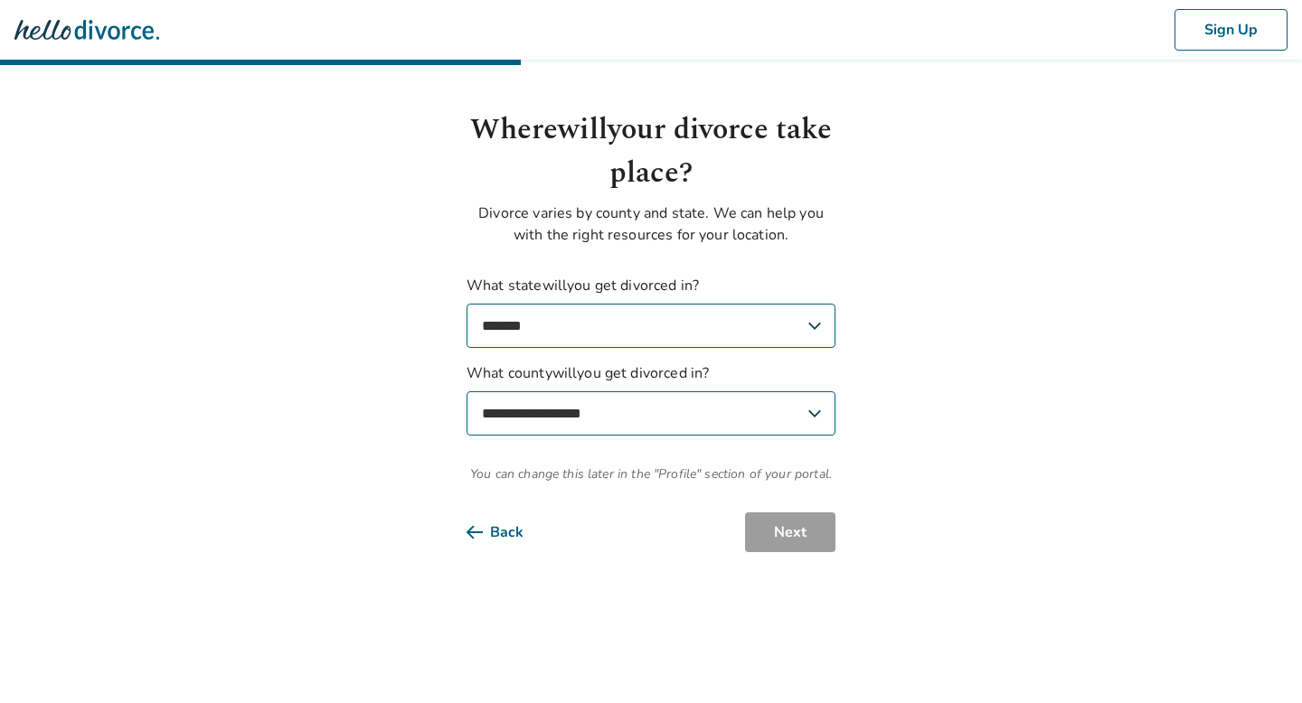 The height and width of the screenshot is (703, 1302). Describe the element at coordinates (1257, 660) in the screenshot. I see `div: Chat Widget` at that location.